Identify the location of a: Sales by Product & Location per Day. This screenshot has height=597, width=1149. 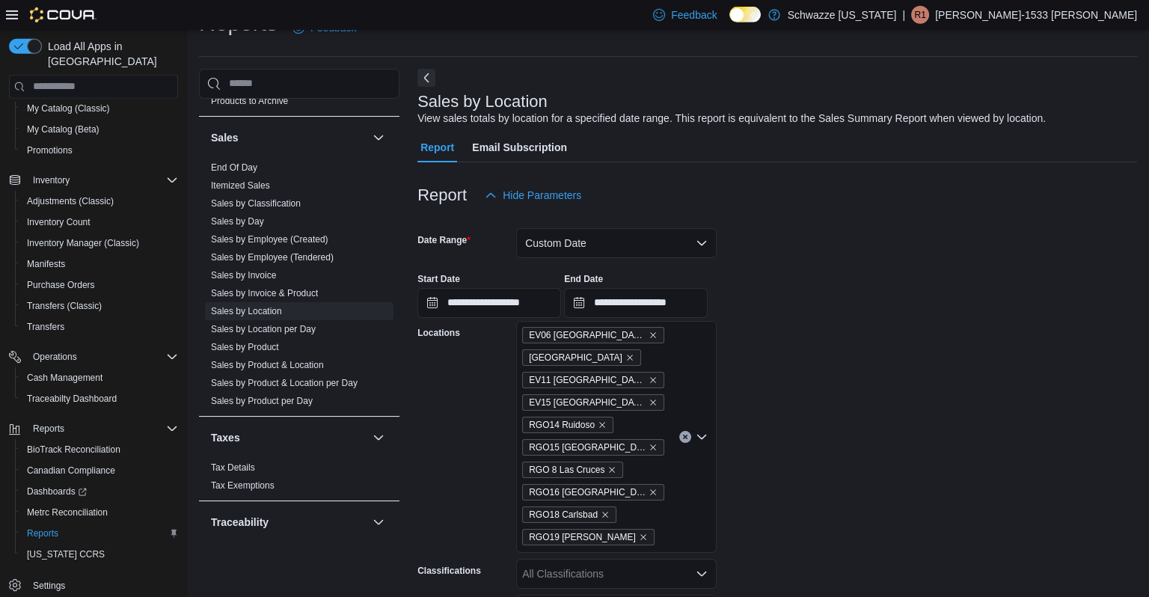
(284, 383).